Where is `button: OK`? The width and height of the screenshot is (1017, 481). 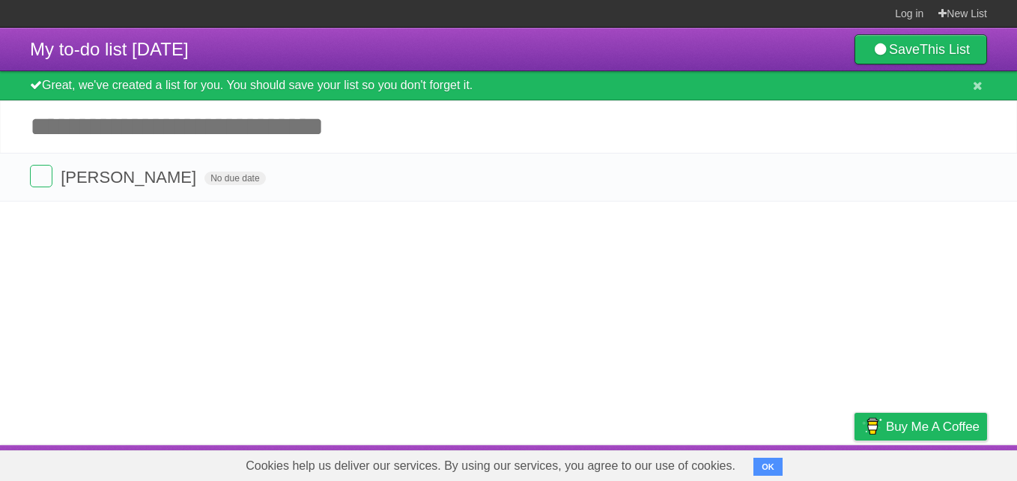 button: OK is located at coordinates (768, 467).